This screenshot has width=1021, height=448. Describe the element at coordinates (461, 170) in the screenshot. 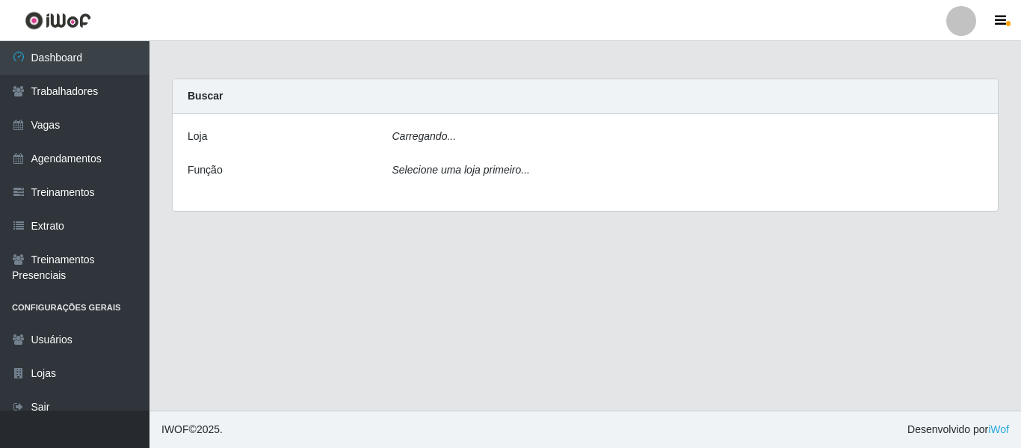

I see `i: Selecione uma loja primeiro...` at that location.